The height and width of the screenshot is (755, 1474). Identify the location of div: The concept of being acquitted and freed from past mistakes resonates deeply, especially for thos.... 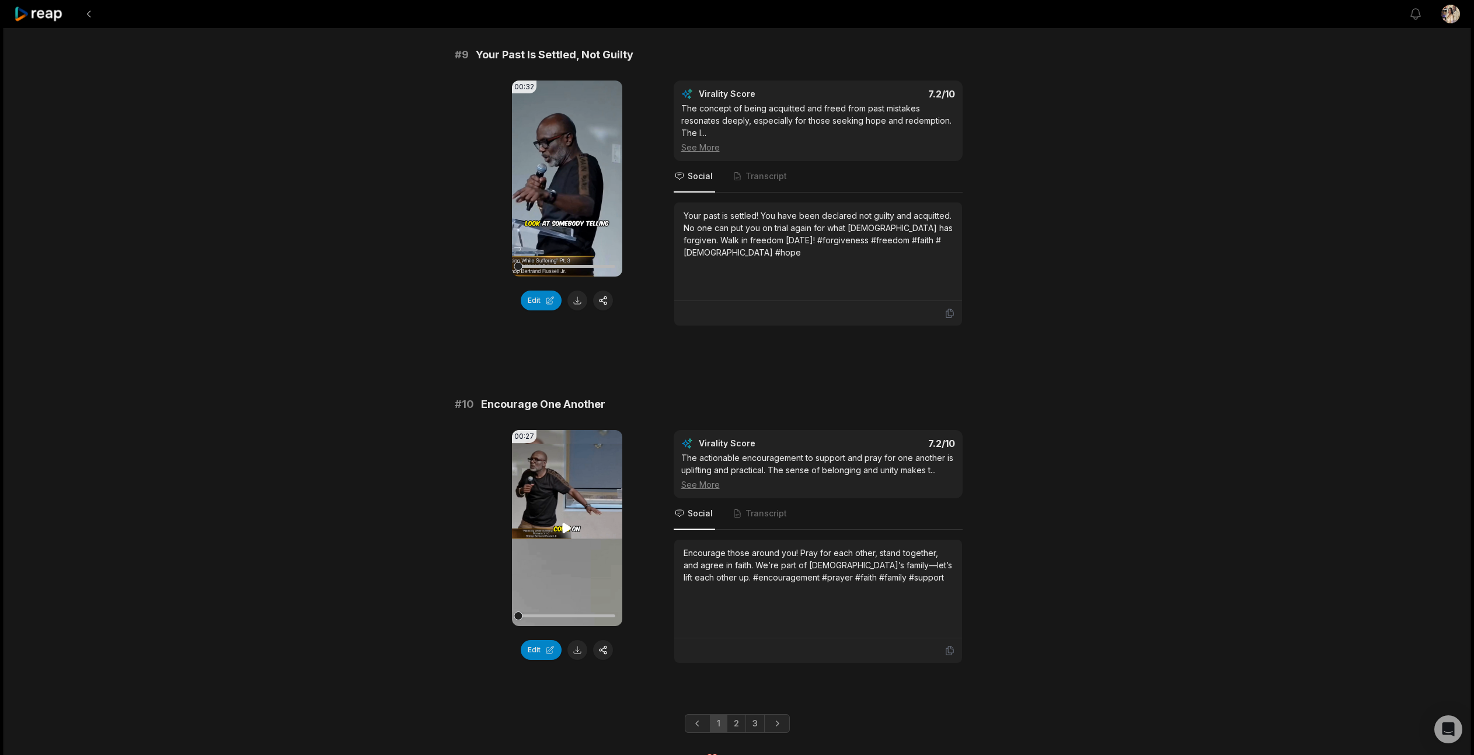
(818, 128).